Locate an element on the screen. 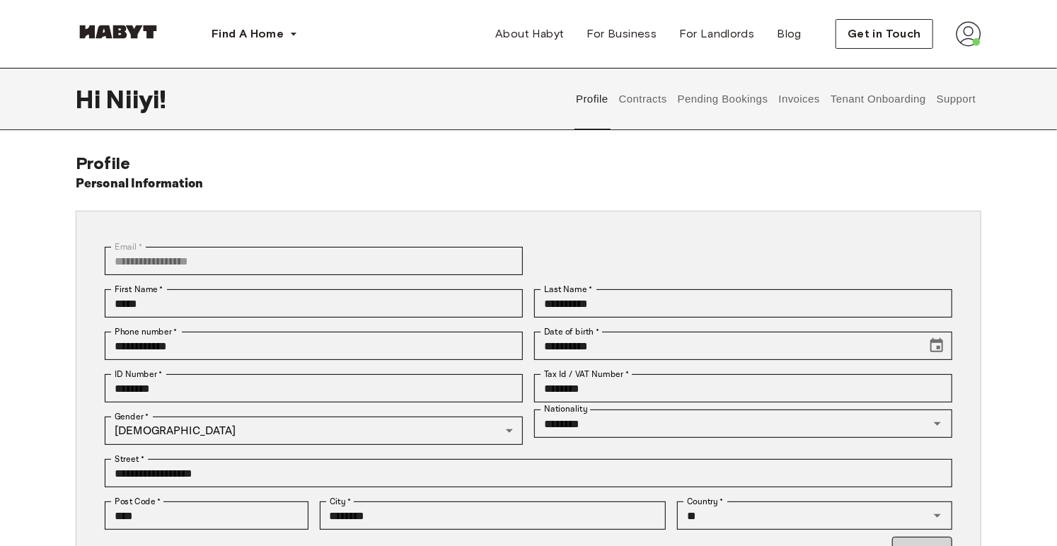 This screenshot has height=546, width=1057. label: Tax Id / VAT Number is located at coordinates (587, 374).